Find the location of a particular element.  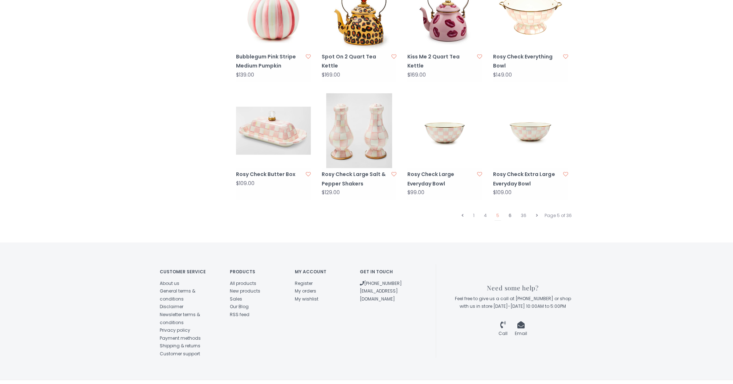

a: Payment methods is located at coordinates (180, 338).